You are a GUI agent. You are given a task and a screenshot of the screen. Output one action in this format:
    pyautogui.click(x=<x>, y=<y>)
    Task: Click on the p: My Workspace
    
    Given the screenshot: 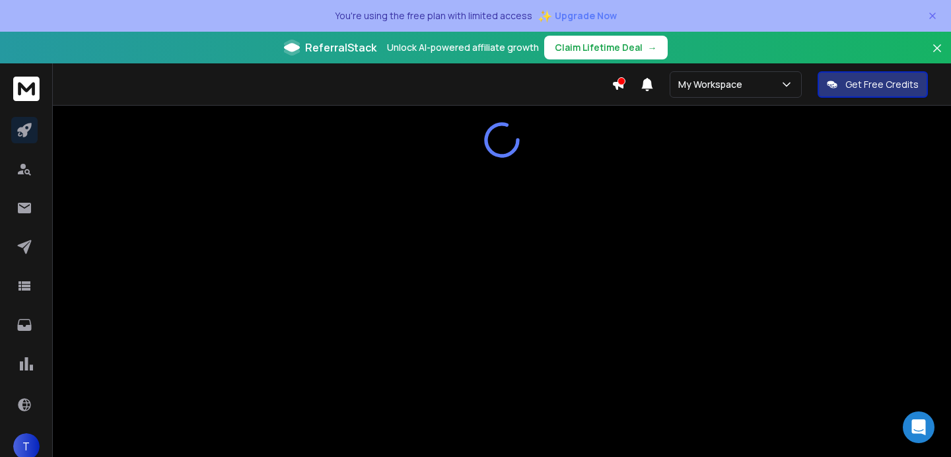 What is the action you would take?
    pyautogui.click(x=712, y=85)
    